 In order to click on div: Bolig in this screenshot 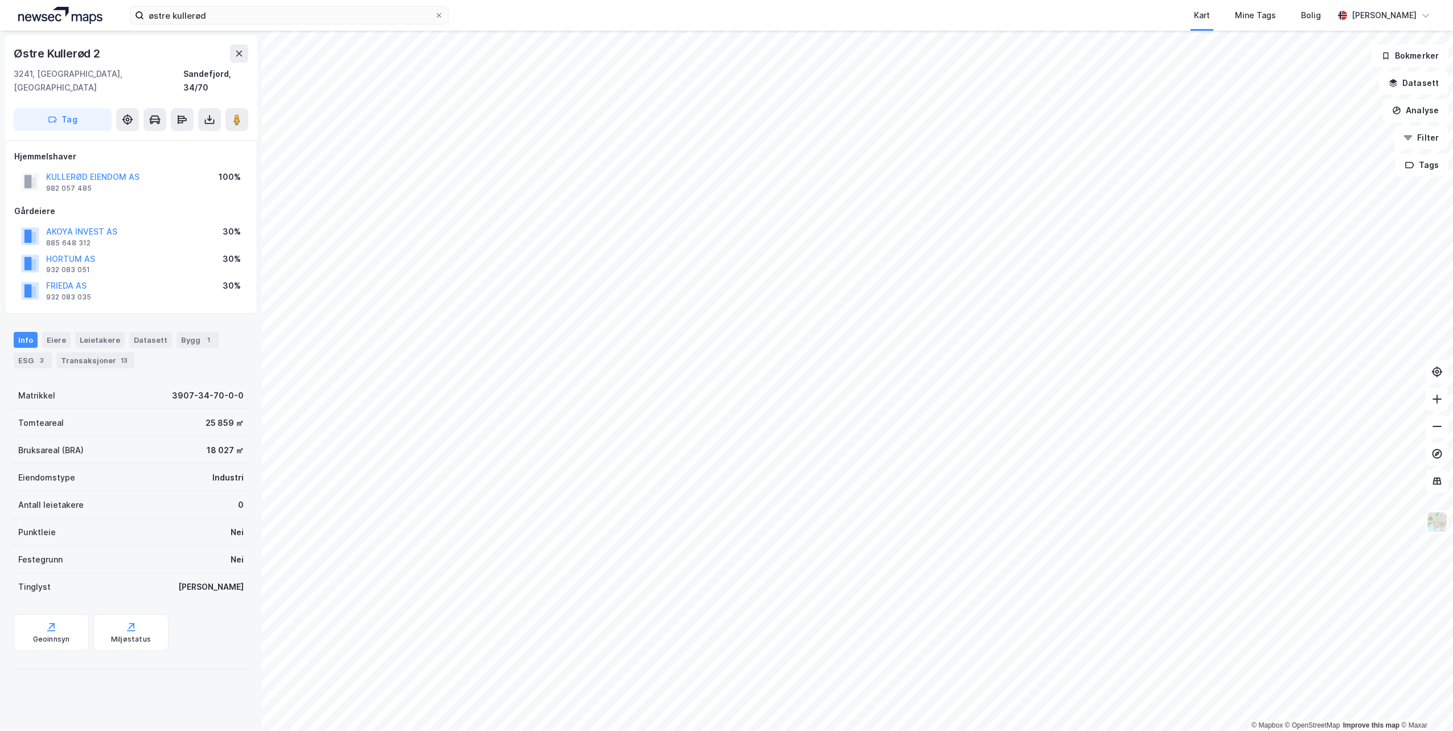, I will do `click(1311, 15)`.